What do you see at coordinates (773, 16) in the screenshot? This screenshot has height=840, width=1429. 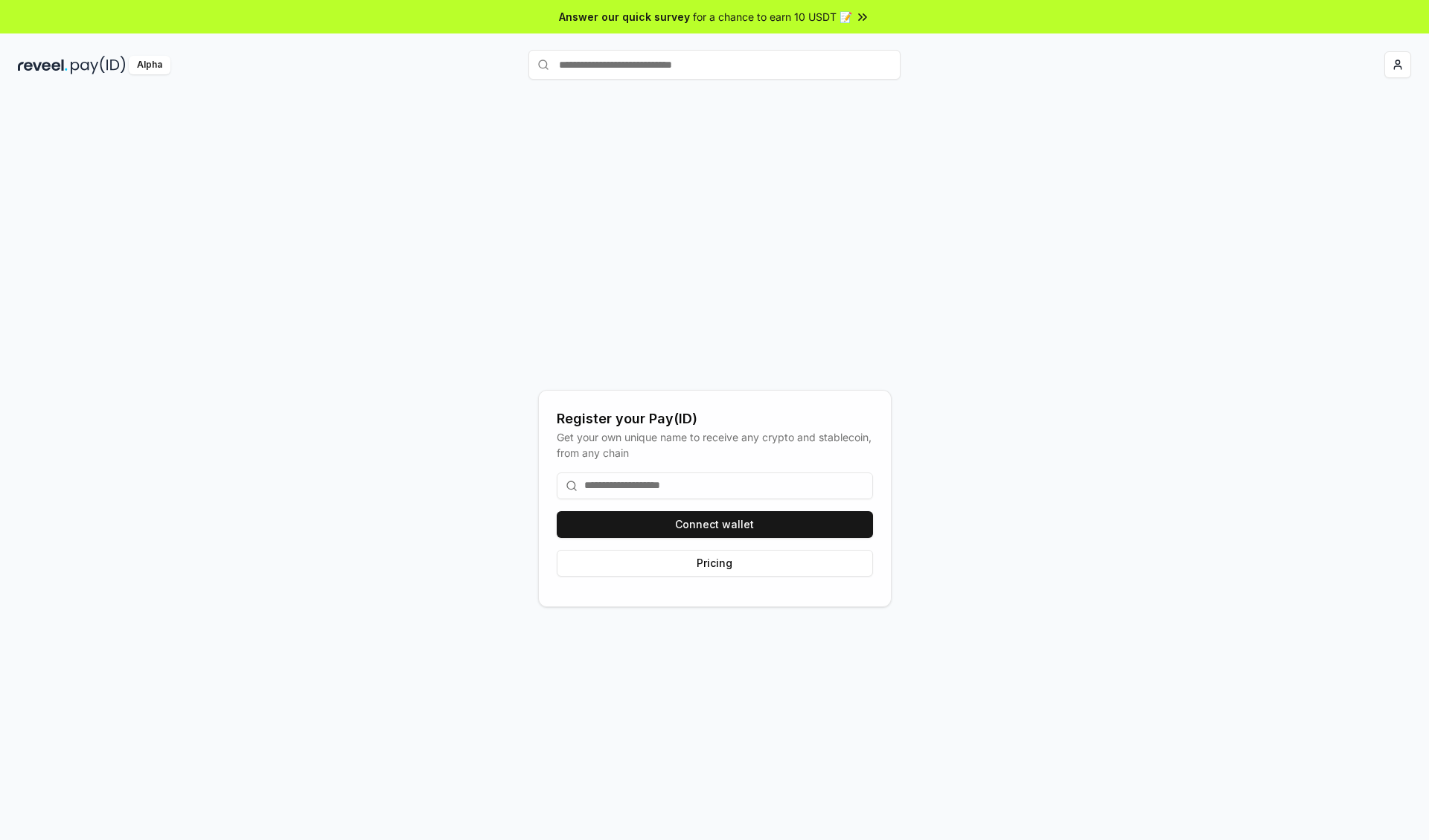 I see `span: for a chance to earn 10 USDT 📝` at bounding box center [773, 16].